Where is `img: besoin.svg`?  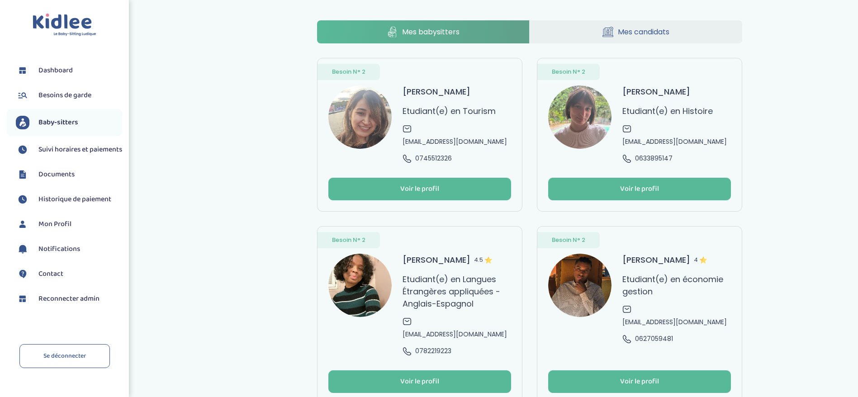 img: besoin.svg is located at coordinates (23, 95).